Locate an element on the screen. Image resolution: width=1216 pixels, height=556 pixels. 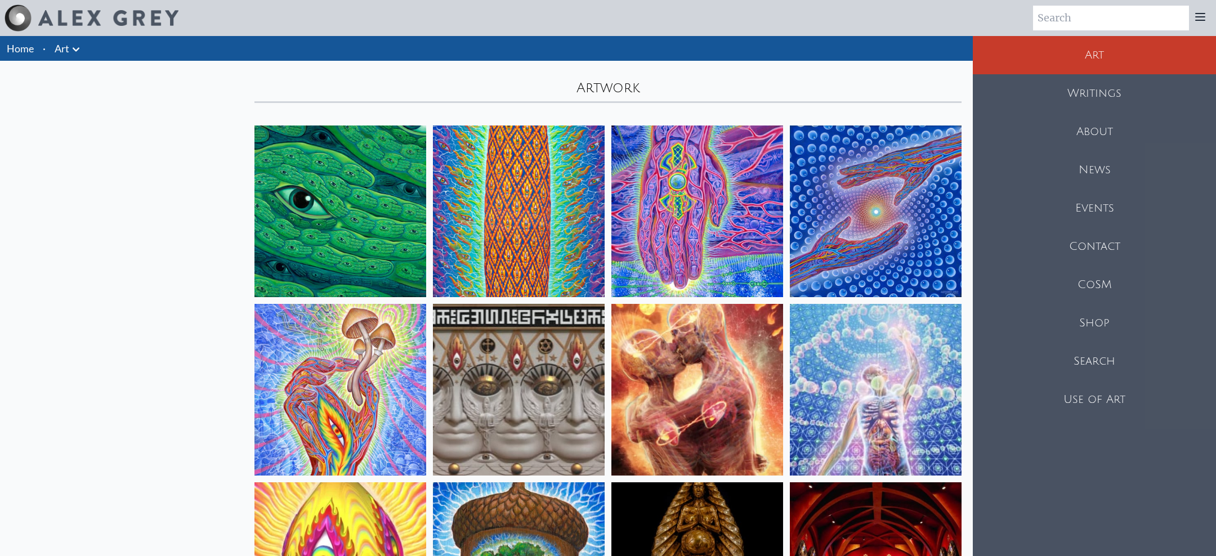
div: Events is located at coordinates (1095, 208).